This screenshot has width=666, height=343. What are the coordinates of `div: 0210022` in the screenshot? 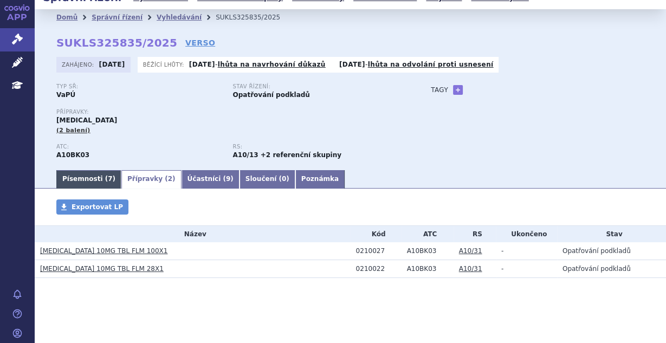 It's located at (379, 269).